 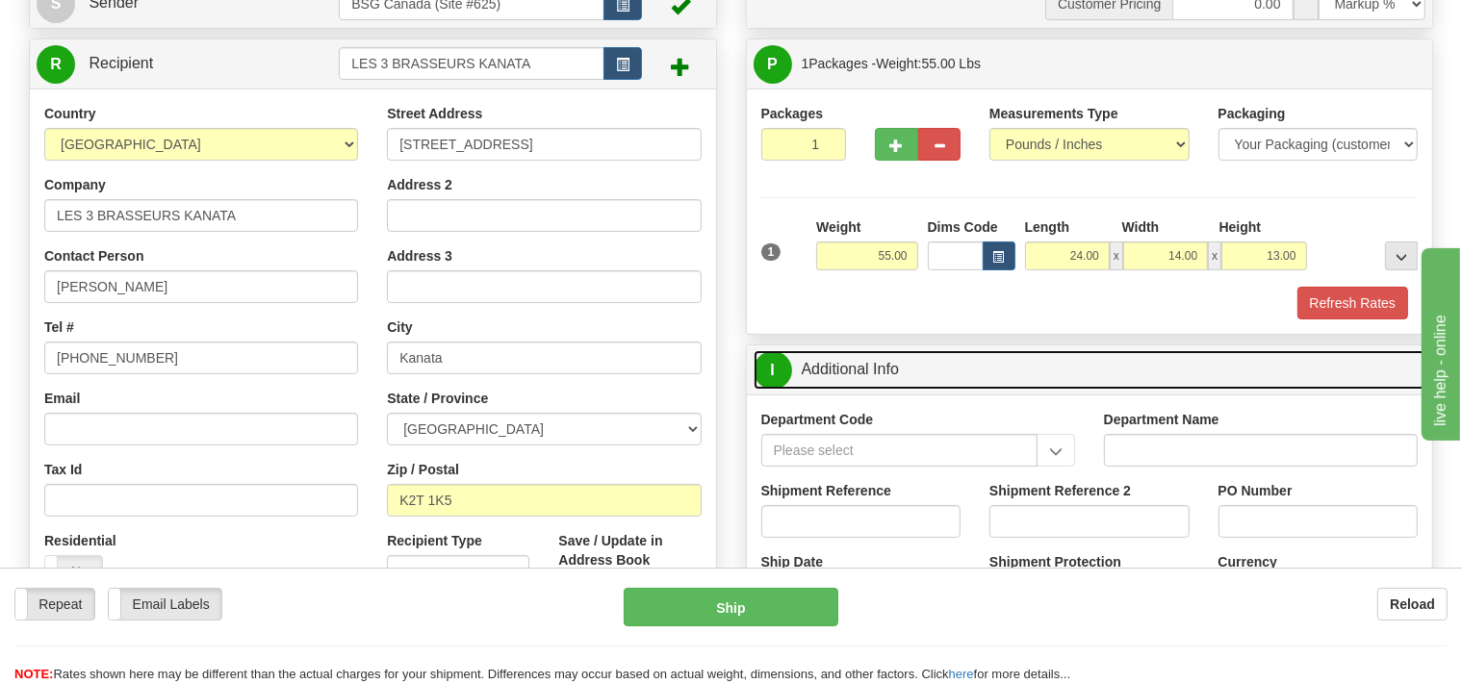 I want to click on span: 55.00, so click(x=938, y=64).